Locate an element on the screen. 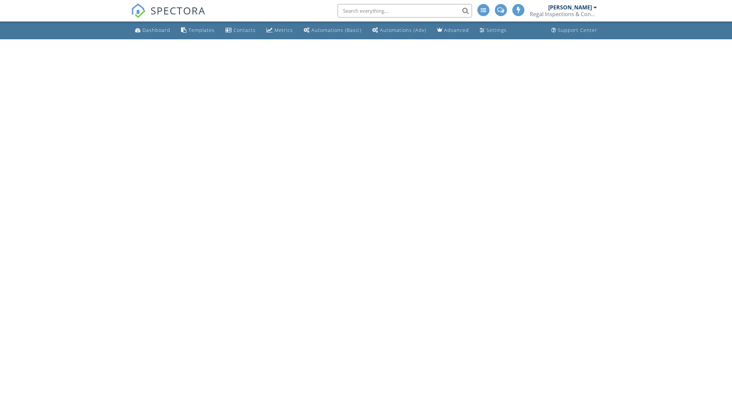  img: The Best Home Inspection Software - Spectora is located at coordinates (138, 11).